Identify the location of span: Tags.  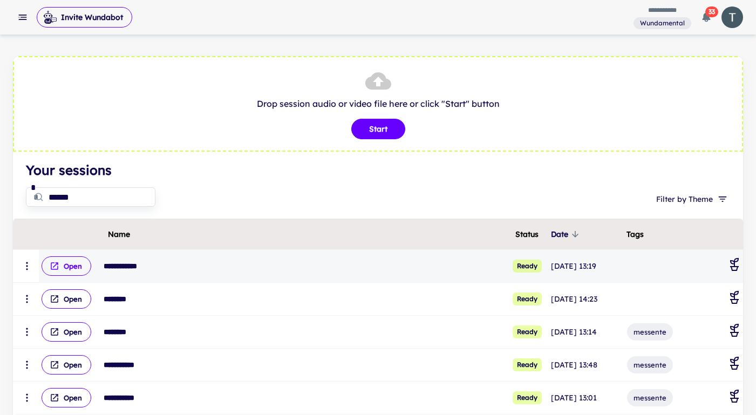
(635, 234).